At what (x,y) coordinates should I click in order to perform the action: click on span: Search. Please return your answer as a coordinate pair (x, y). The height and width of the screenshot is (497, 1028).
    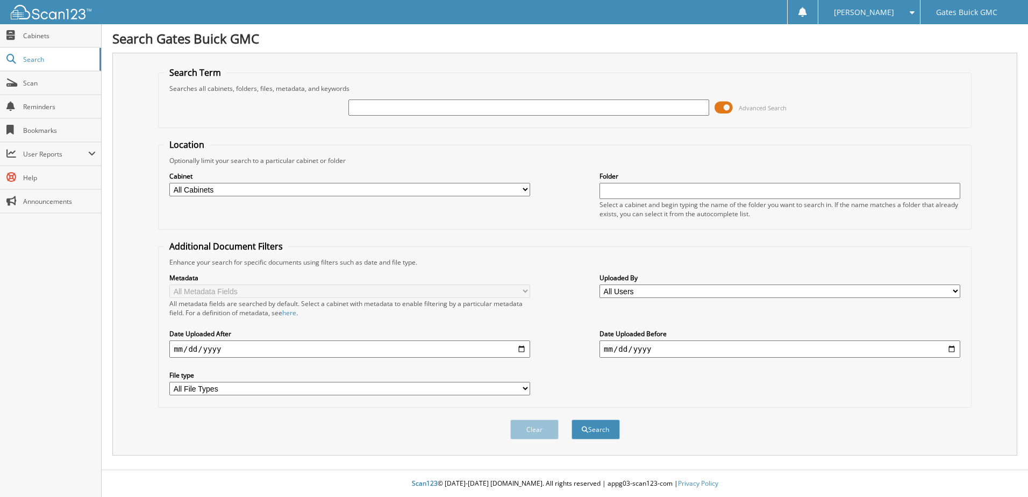
    Looking at the image, I should click on (59, 59).